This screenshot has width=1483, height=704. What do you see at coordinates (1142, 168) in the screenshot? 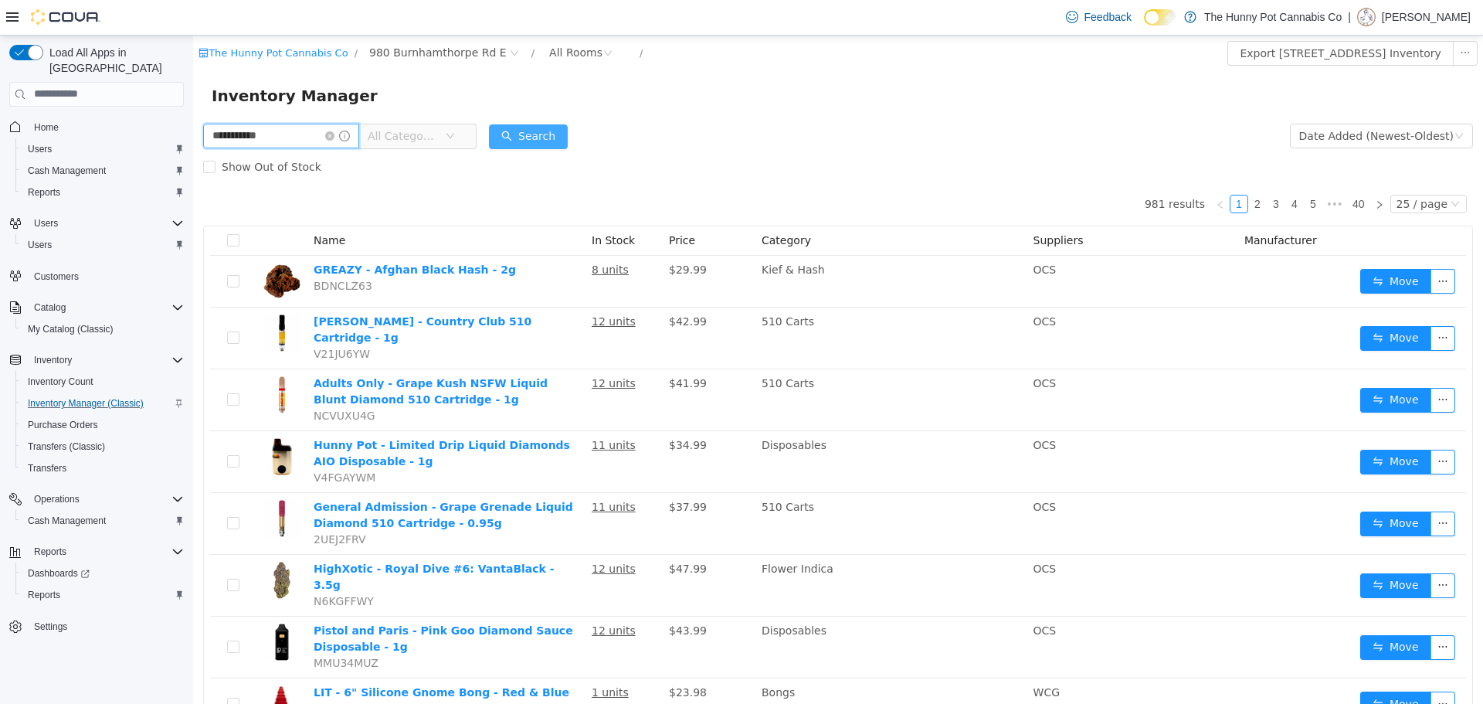
I see `li: Next 5 Pages` at bounding box center [1142, 168].